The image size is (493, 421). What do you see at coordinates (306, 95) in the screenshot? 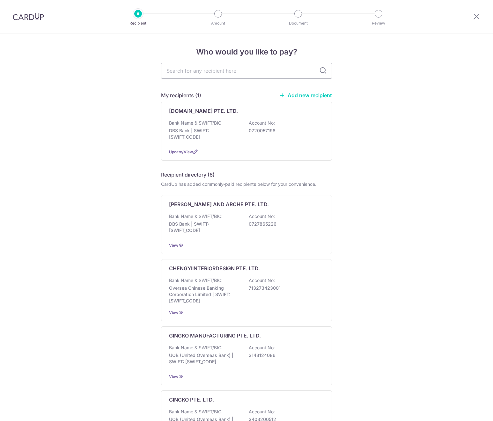
I see `a: Add new recipient` at bounding box center [306, 95].